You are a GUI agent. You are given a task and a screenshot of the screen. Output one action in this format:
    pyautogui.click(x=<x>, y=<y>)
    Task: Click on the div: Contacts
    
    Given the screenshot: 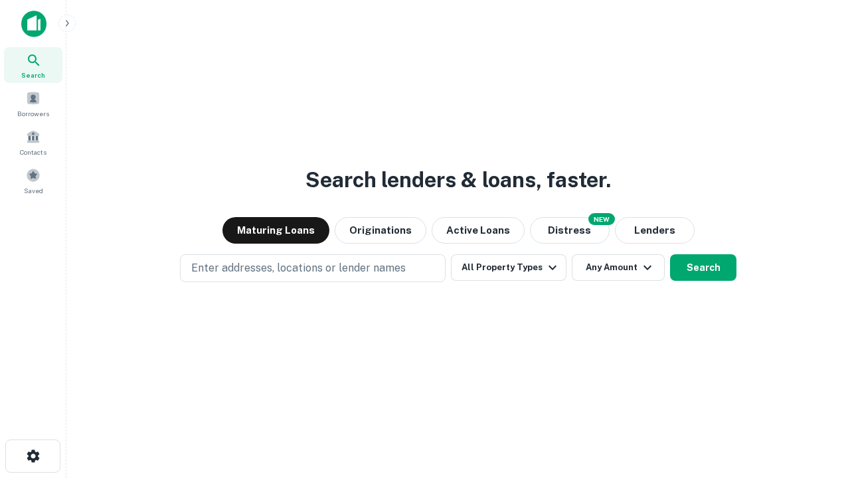 What is the action you would take?
    pyautogui.click(x=33, y=142)
    